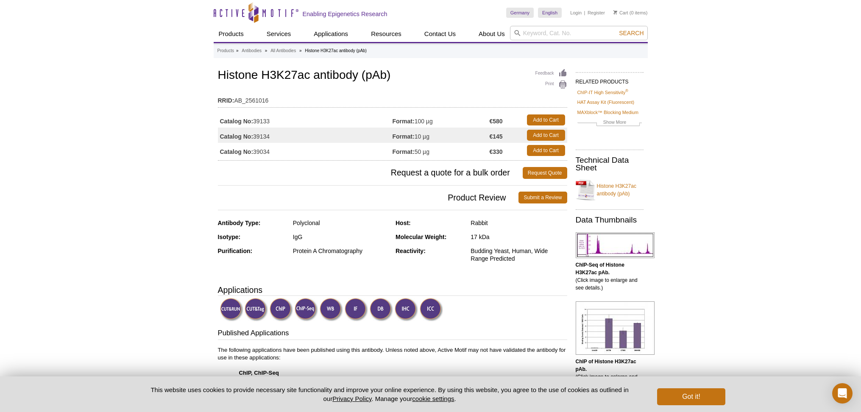 The image size is (861, 412). I want to click on td: AB_2561016, so click(392, 98).